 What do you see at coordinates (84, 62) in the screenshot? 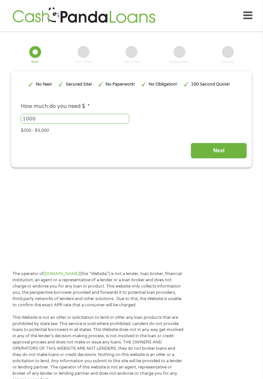
I see `div: Your Home` at bounding box center [84, 62].